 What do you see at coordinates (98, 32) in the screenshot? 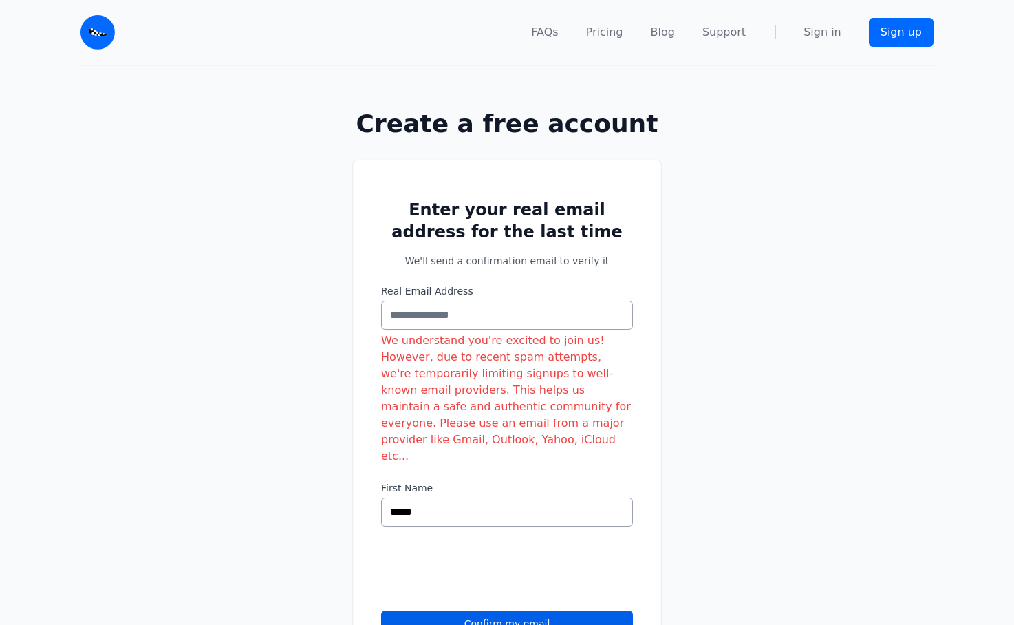
I see `img: Email Monster` at bounding box center [98, 32].